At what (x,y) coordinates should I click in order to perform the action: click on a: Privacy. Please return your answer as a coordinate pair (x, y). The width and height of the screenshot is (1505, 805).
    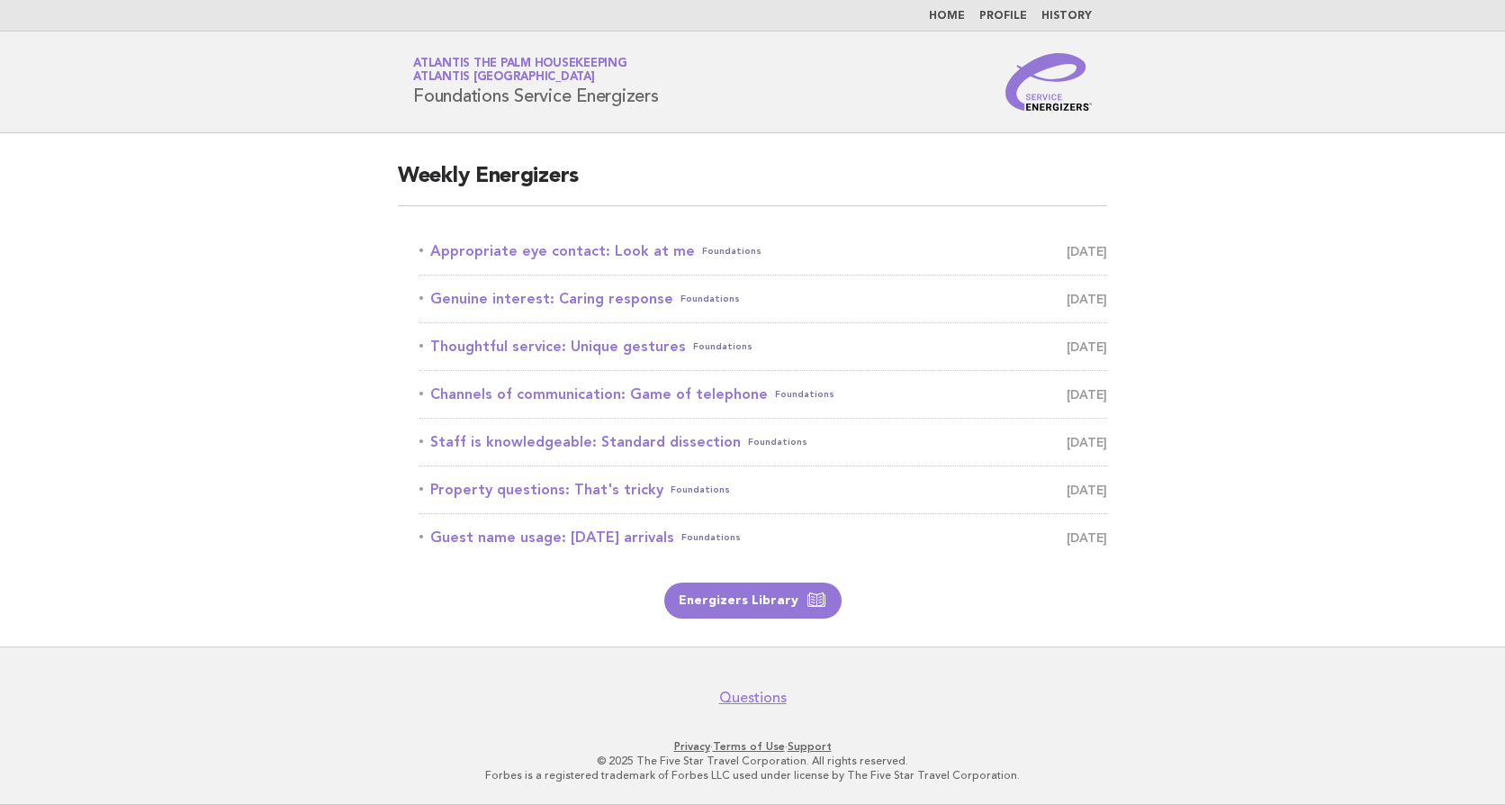
    Looking at the image, I should click on (692, 746).